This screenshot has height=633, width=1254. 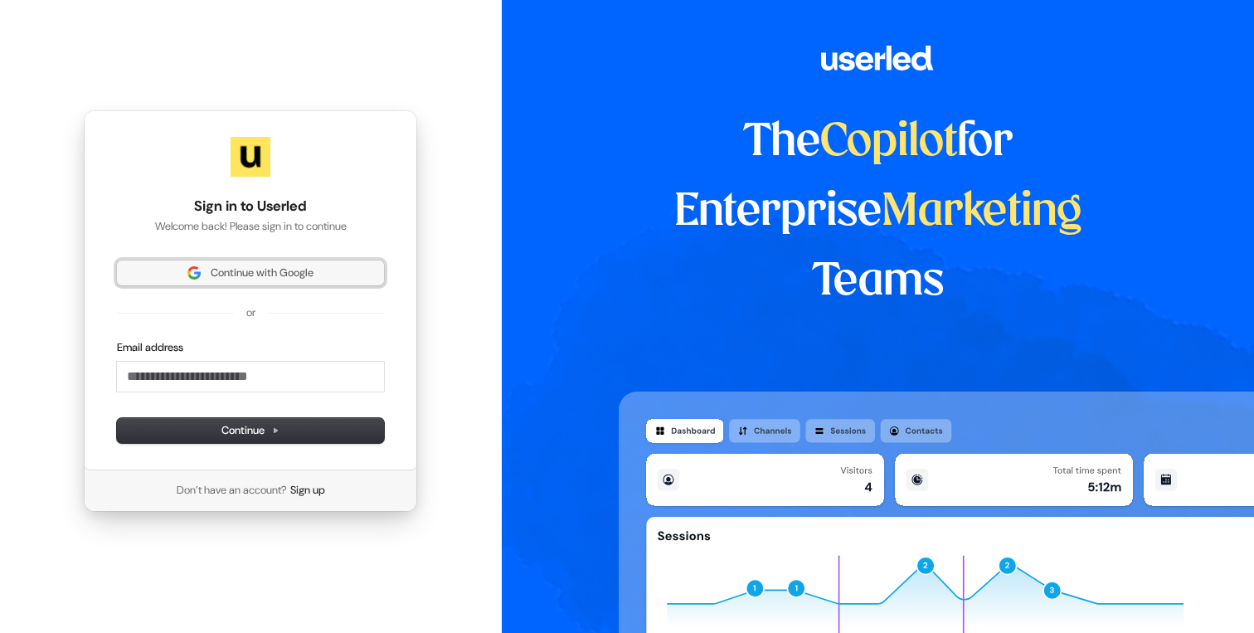 I want to click on h1: The for Enterprise Teams, so click(x=877, y=212).